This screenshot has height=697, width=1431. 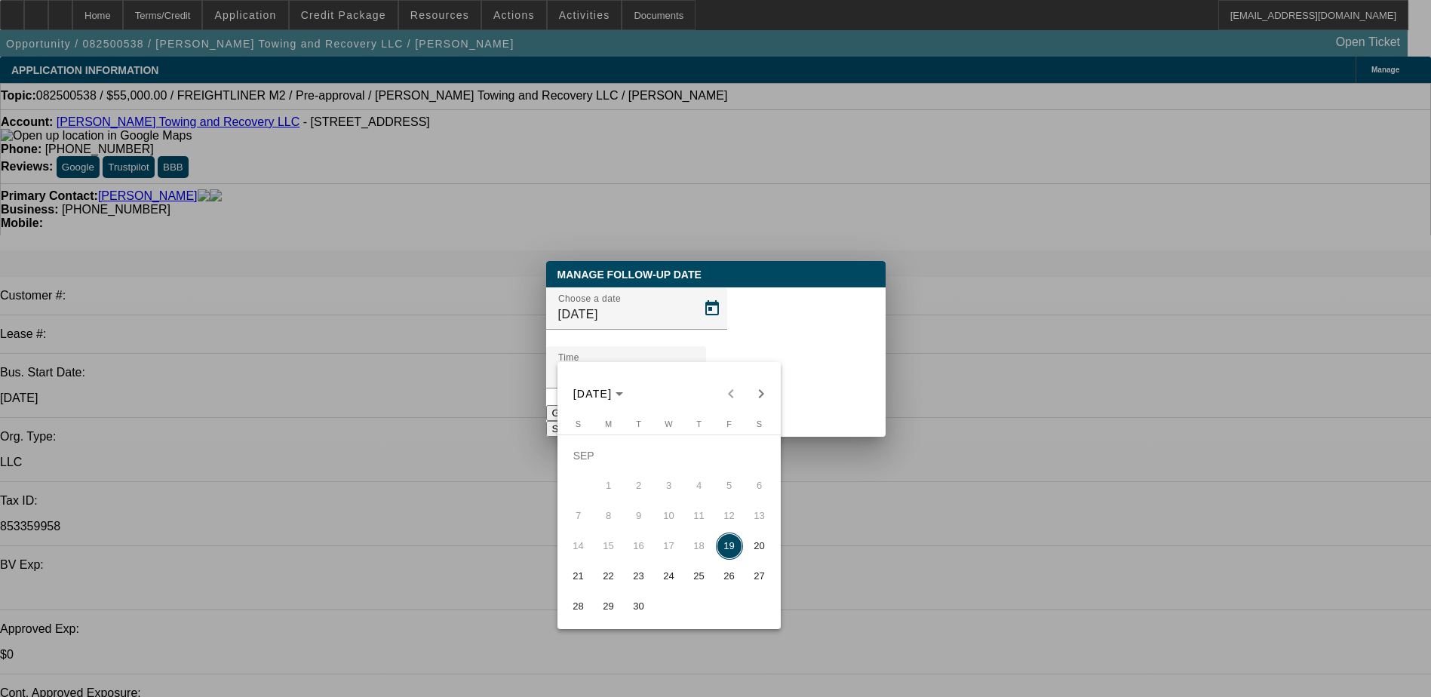 I want to click on button: September 5, 2025, so click(x=729, y=486).